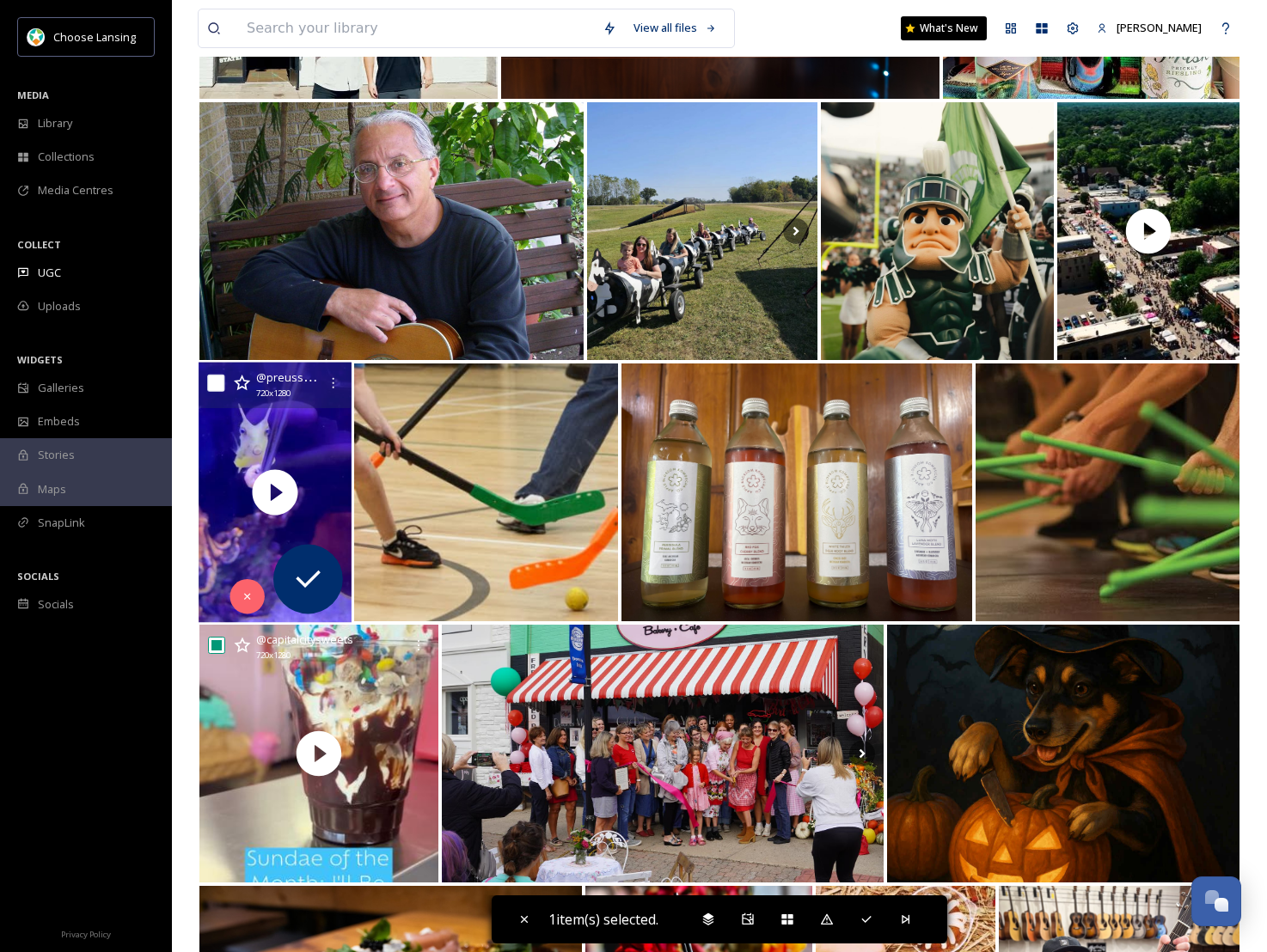 Image resolution: width=1267 pixels, height=952 pixels. Describe the element at coordinates (95, 37) in the screenshot. I see `span: Choose Lansing` at that location.